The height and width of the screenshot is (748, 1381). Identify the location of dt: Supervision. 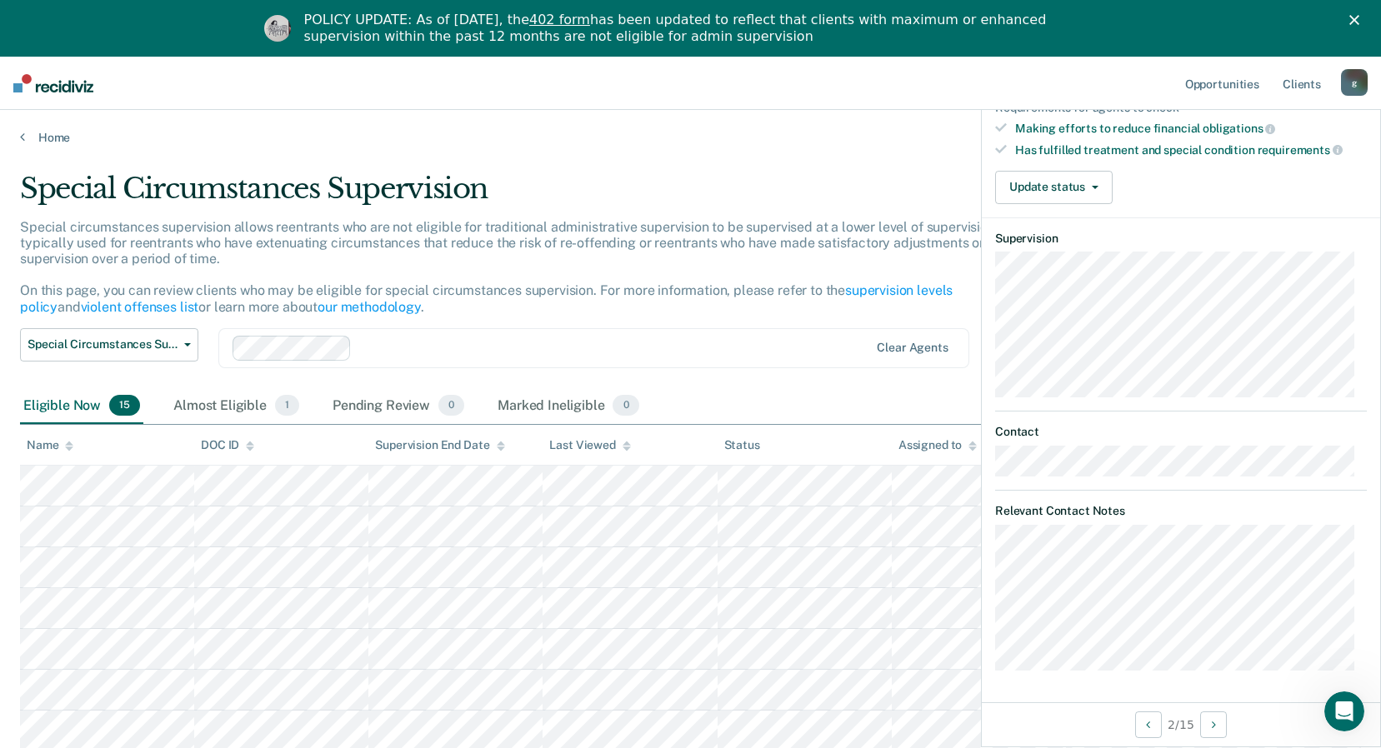
(1181, 238).